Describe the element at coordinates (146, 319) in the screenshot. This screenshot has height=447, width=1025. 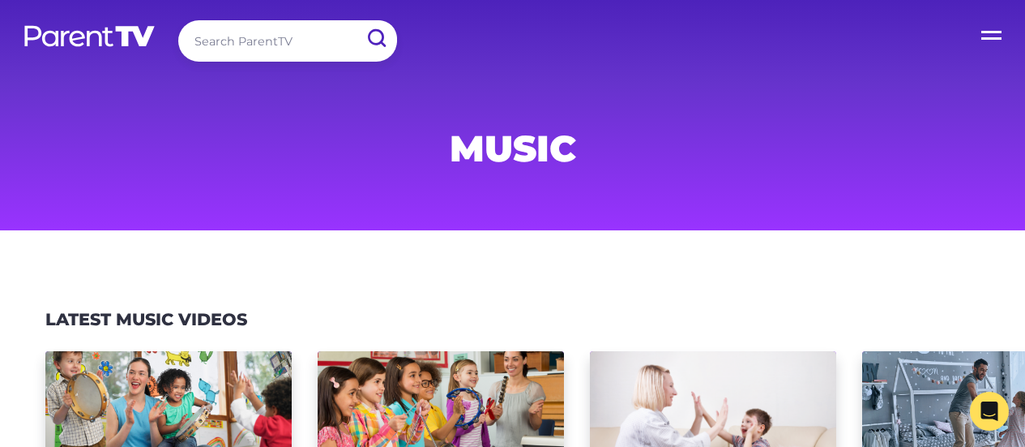
I see `h3: Latest Music videos` at that location.